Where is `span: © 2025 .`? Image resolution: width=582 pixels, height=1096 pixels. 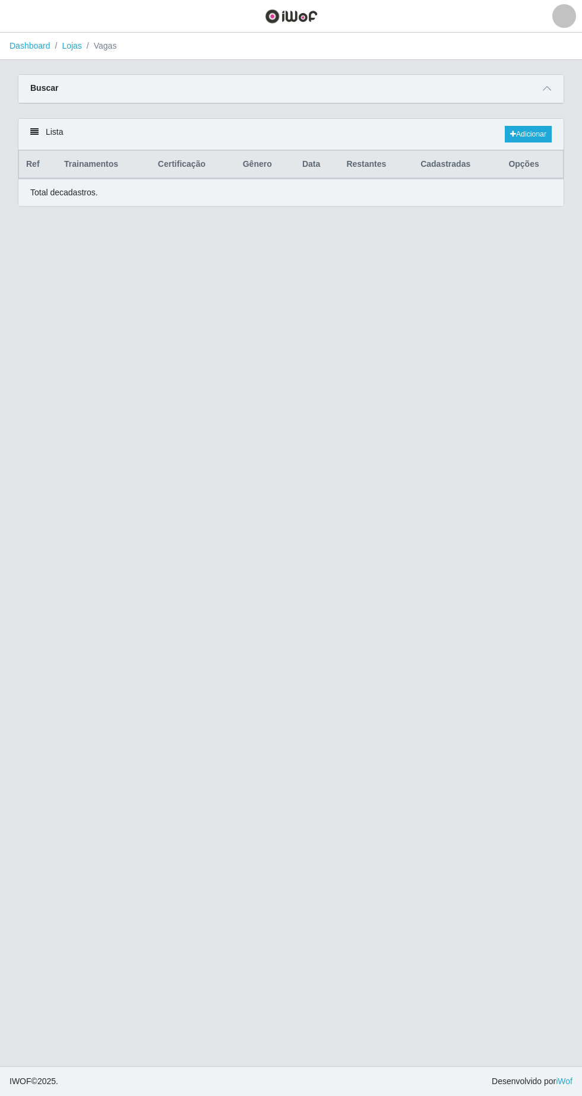 span: © 2025 . is located at coordinates (34, 1081).